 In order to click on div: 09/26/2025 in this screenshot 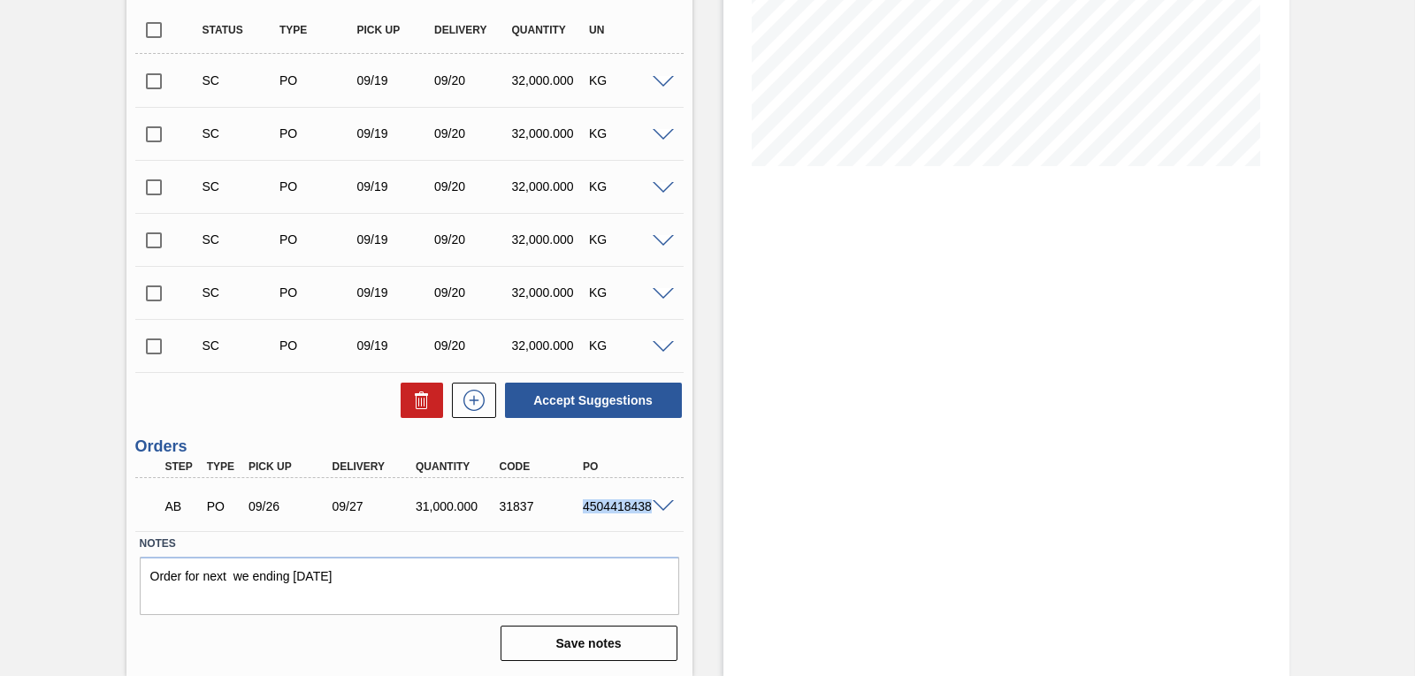, I will do `click(290, 507)`.